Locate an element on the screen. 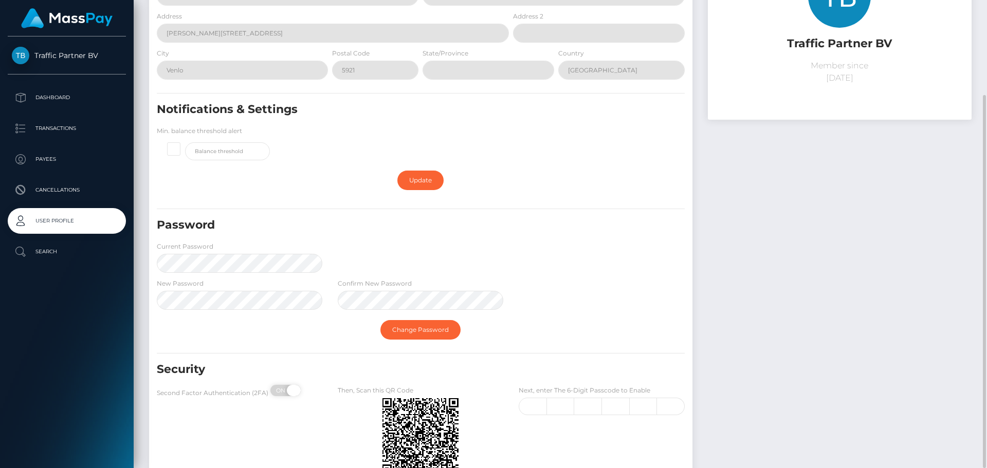  h5: Traffic Partner BV is located at coordinates (839, 44).